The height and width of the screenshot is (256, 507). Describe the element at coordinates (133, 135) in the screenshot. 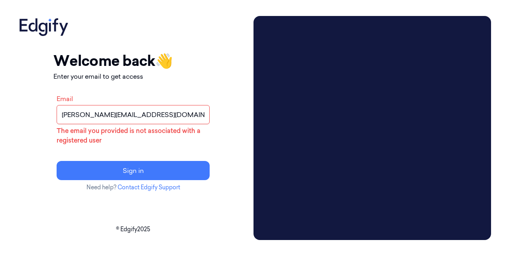

I see `p: The email you provided is not associated with a registered user` at that location.